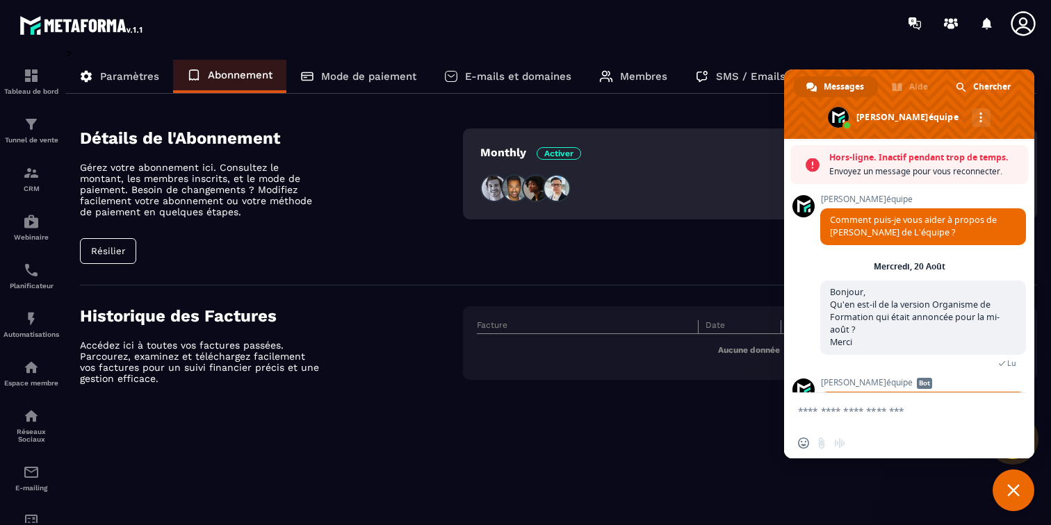  I want to click on div: Mercredi, 20 Août, so click(909, 267).